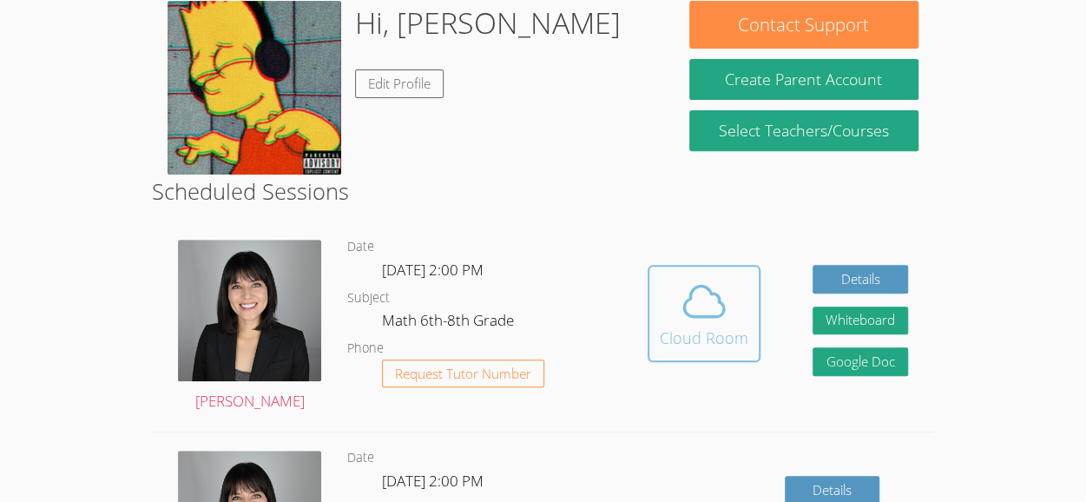 This screenshot has height=502, width=1086. I want to click on button: Cloud Room, so click(704, 314).